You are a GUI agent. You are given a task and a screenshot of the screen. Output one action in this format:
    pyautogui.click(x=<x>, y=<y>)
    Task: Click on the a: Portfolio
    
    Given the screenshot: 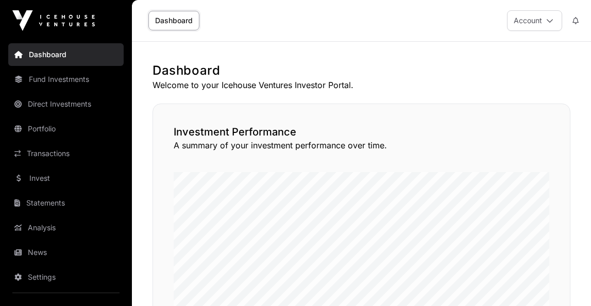 What is the action you would take?
    pyautogui.click(x=66, y=129)
    